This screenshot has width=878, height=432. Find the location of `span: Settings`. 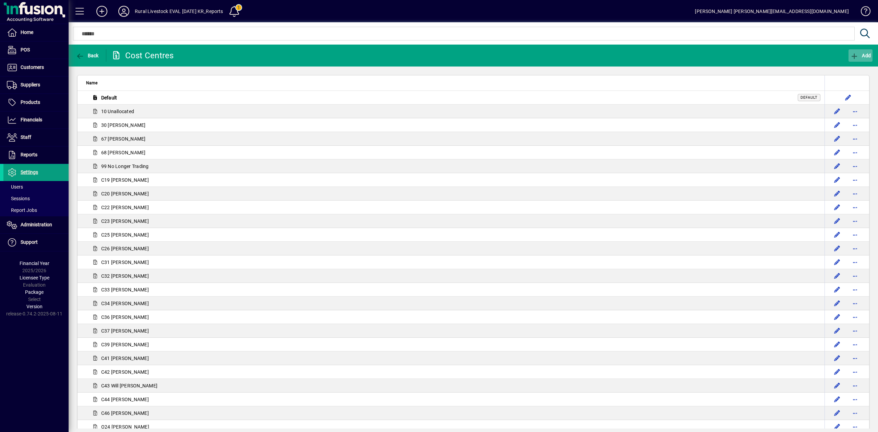

span: Settings is located at coordinates (29, 172).